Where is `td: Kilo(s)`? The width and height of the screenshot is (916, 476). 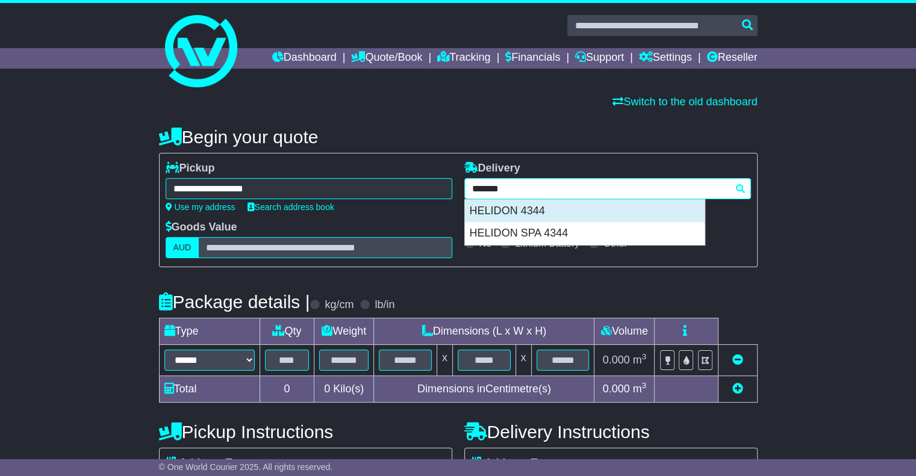 td: Kilo(s) is located at coordinates (344, 390).